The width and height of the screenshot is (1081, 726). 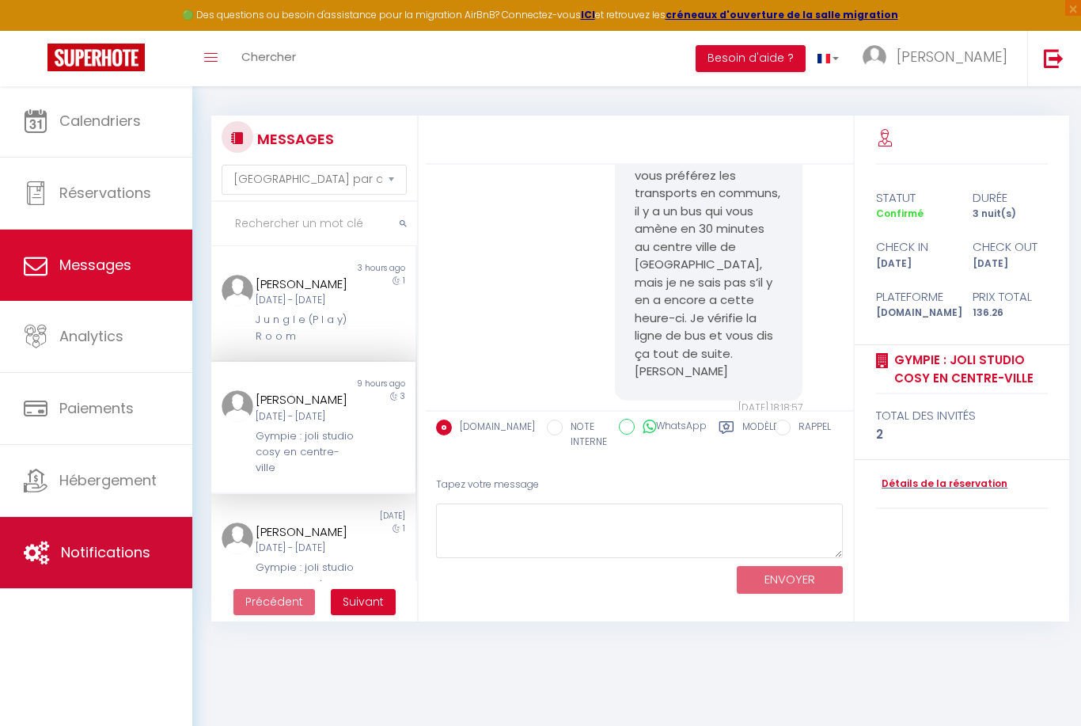 What do you see at coordinates (914, 198) in the screenshot?
I see `div: statut` at bounding box center [914, 198].